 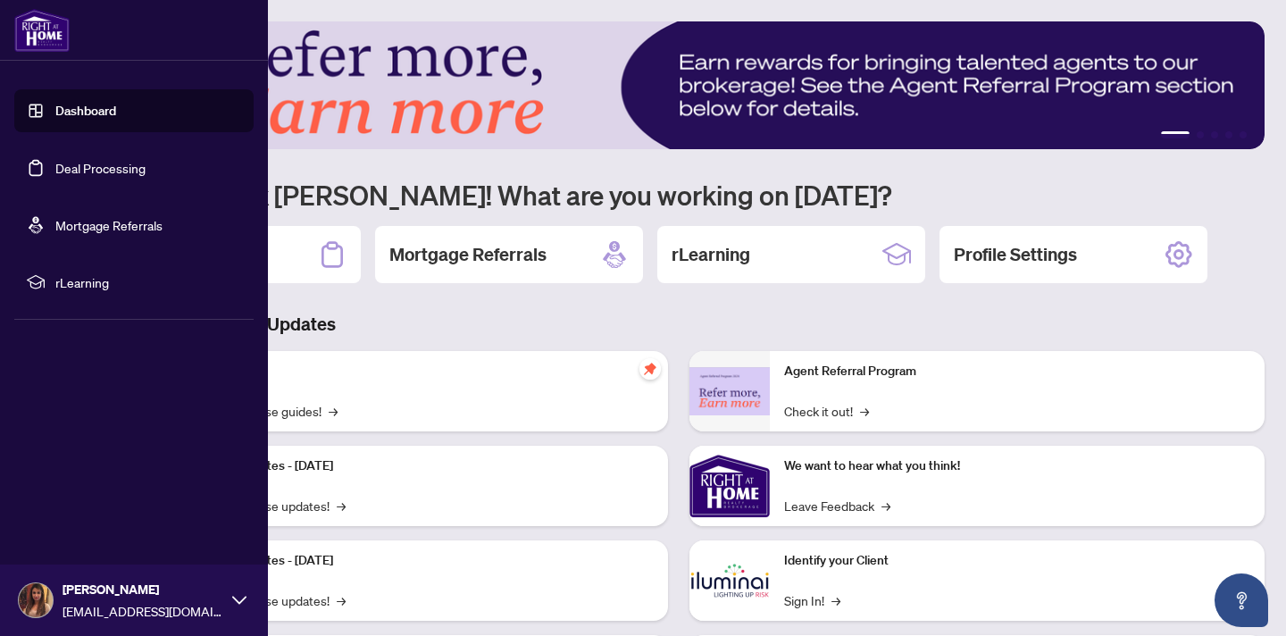 I want to click on button: 2, so click(x=1200, y=135).